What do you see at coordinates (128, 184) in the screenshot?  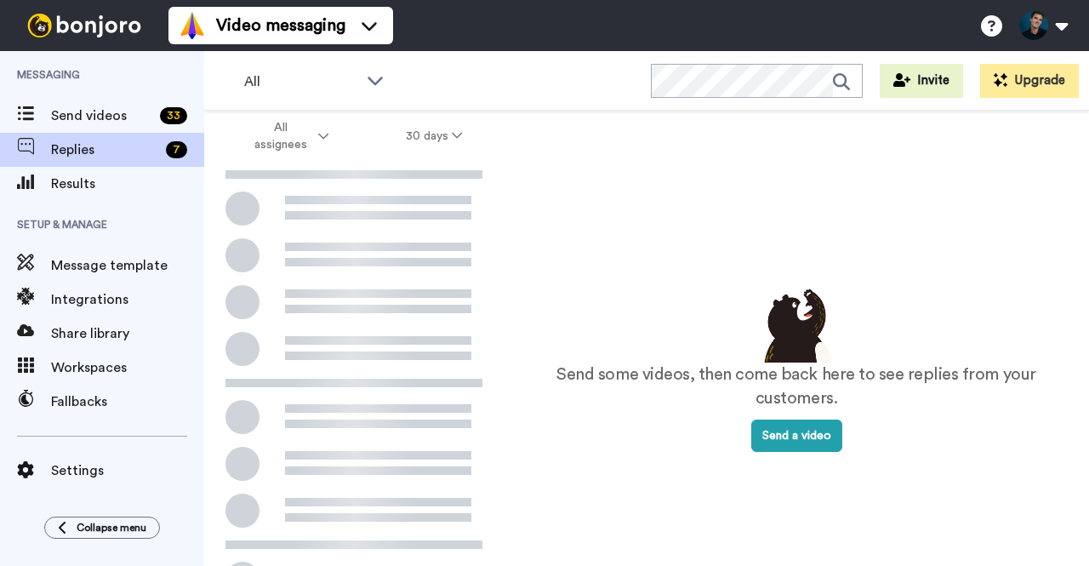 I see `span: Results` at bounding box center [128, 184].